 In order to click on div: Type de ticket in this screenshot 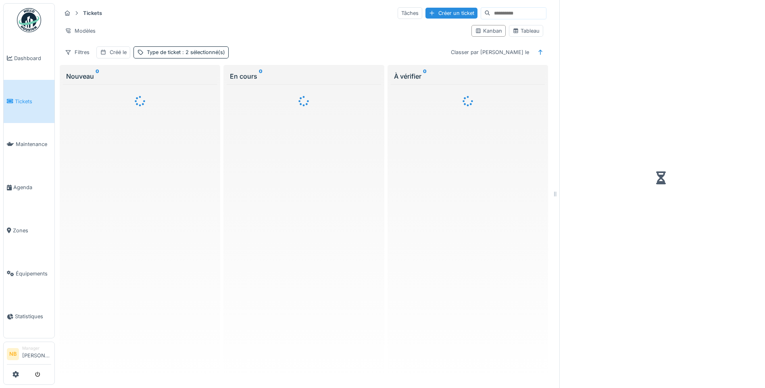, I will do `click(186, 52)`.